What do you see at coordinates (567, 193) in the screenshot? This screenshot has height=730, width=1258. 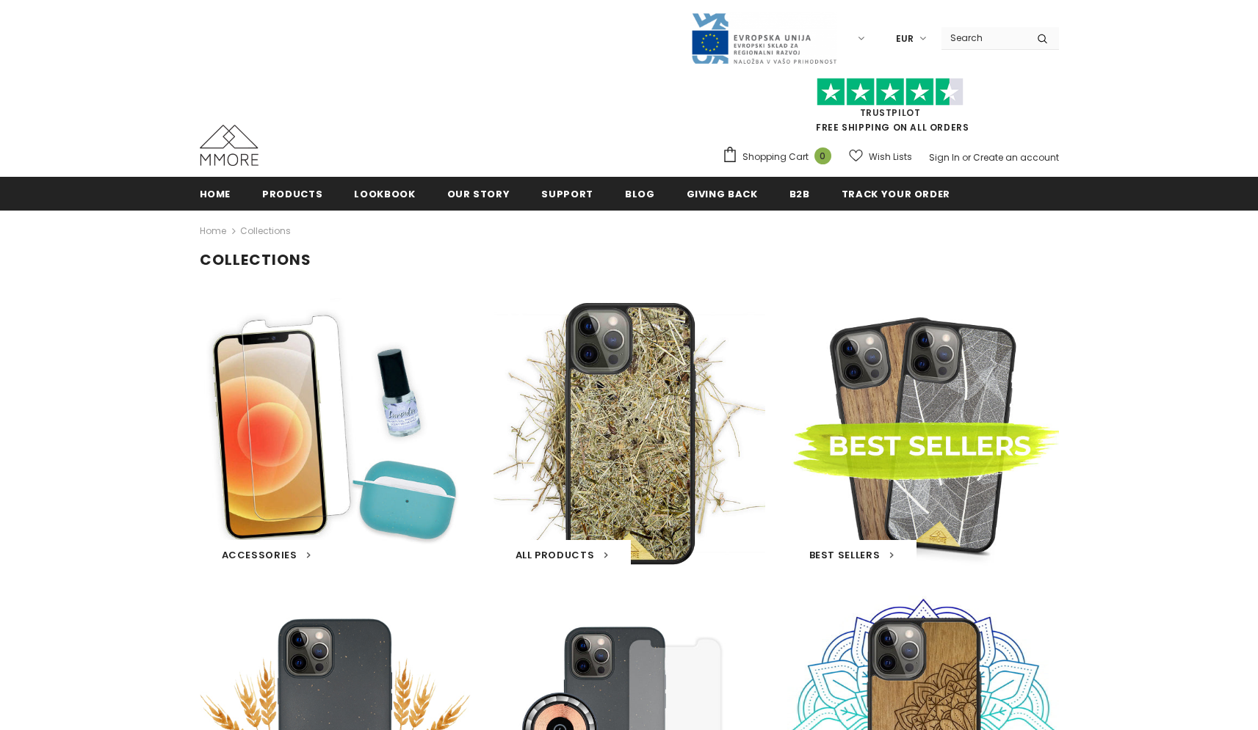 I see `a: support` at bounding box center [567, 193].